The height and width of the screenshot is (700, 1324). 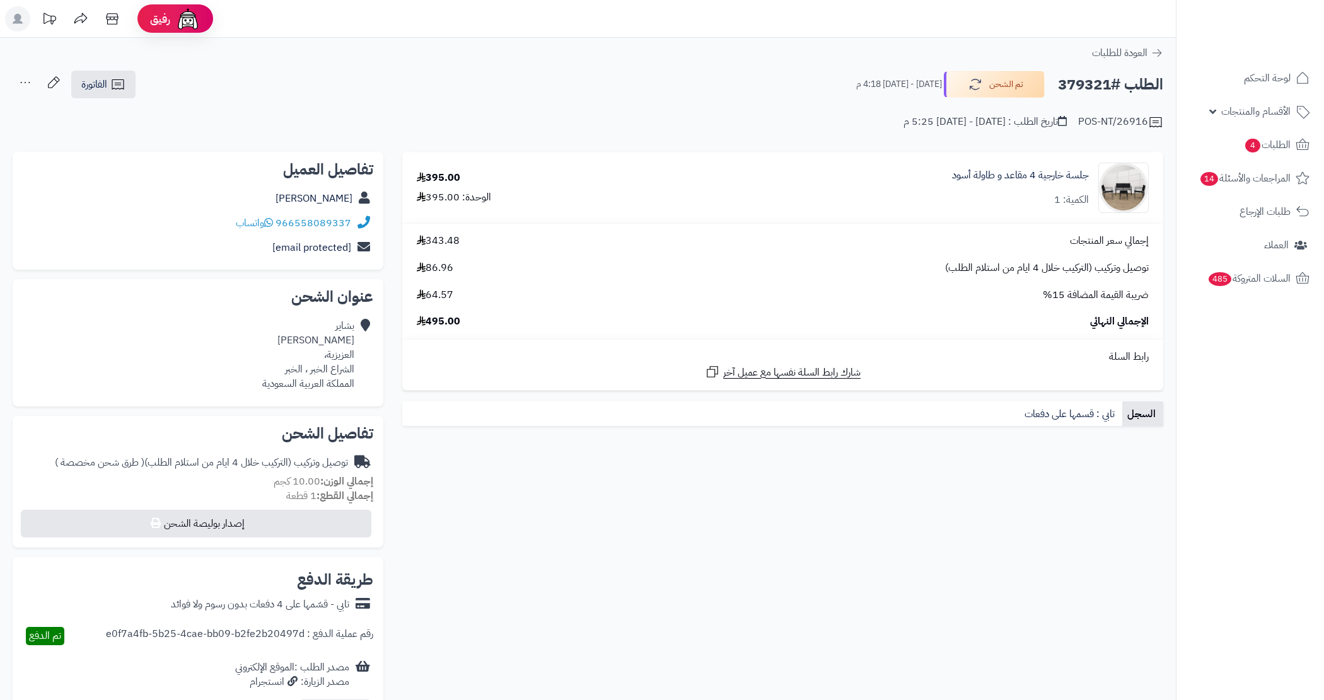 What do you see at coordinates (1220, 279) in the screenshot?
I see `span: 485` at bounding box center [1220, 279].